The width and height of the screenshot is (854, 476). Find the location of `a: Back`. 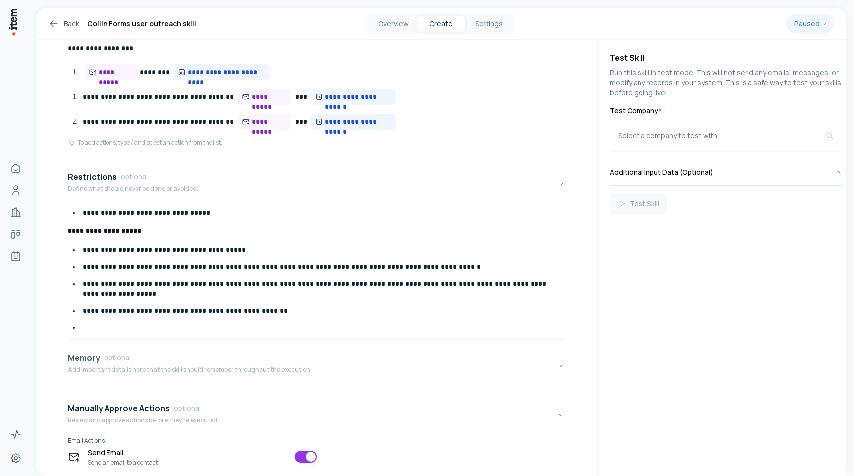

a: Back is located at coordinates (63, 24).